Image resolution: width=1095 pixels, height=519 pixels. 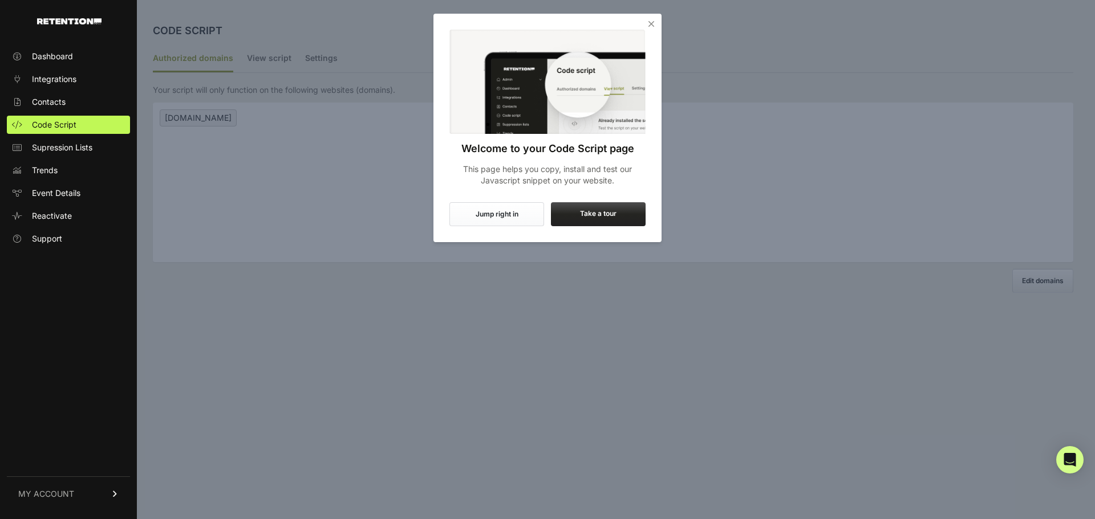 What do you see at coordinates (547, 175) in the screenshot?
I see `p: This page helps you copy, install and test our Javascript snippet on your website.` at bounding box center [547, 175].